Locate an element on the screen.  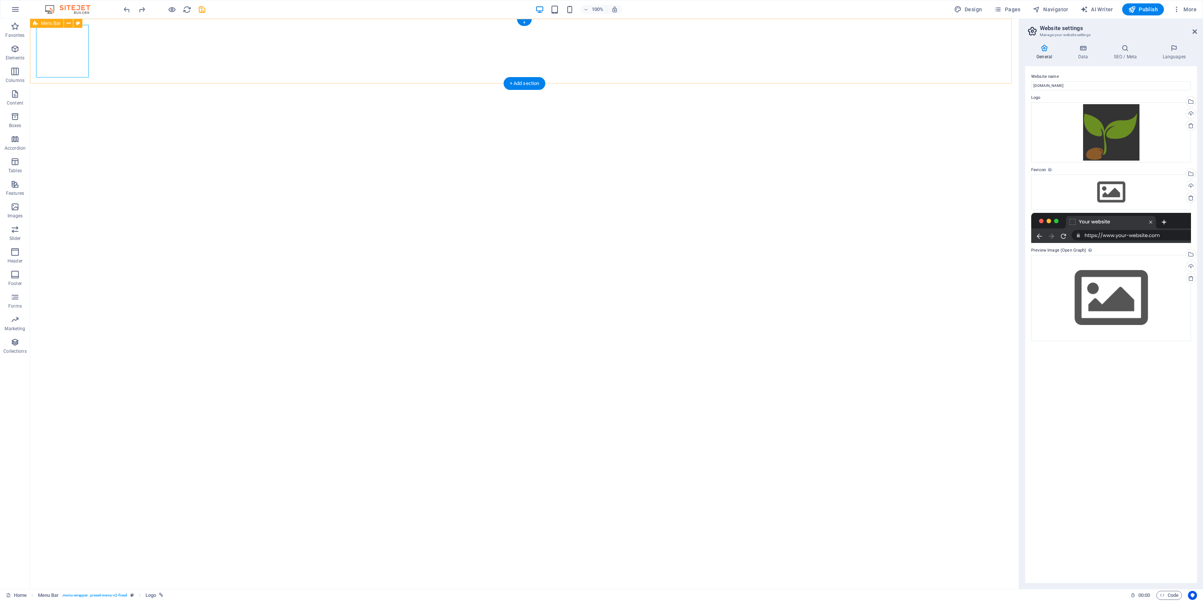
button: redo is located at coordinates (142, 9).